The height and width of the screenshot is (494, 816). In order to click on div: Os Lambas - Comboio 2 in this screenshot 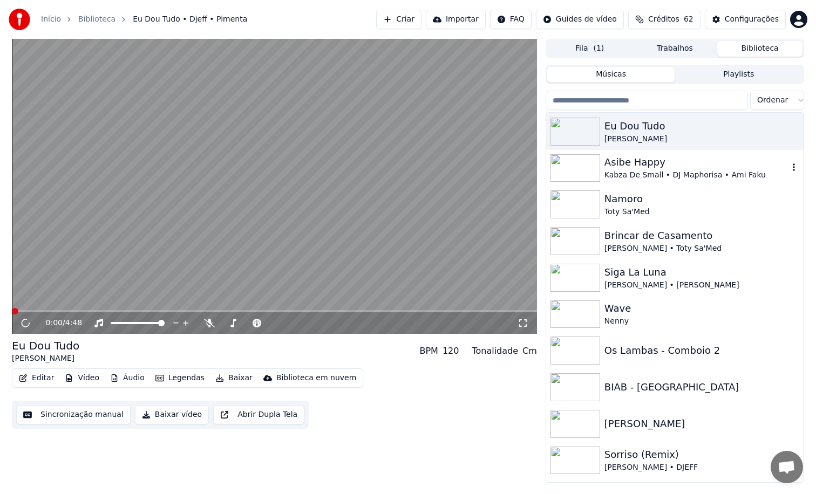, I will do `click(701, 351)`.